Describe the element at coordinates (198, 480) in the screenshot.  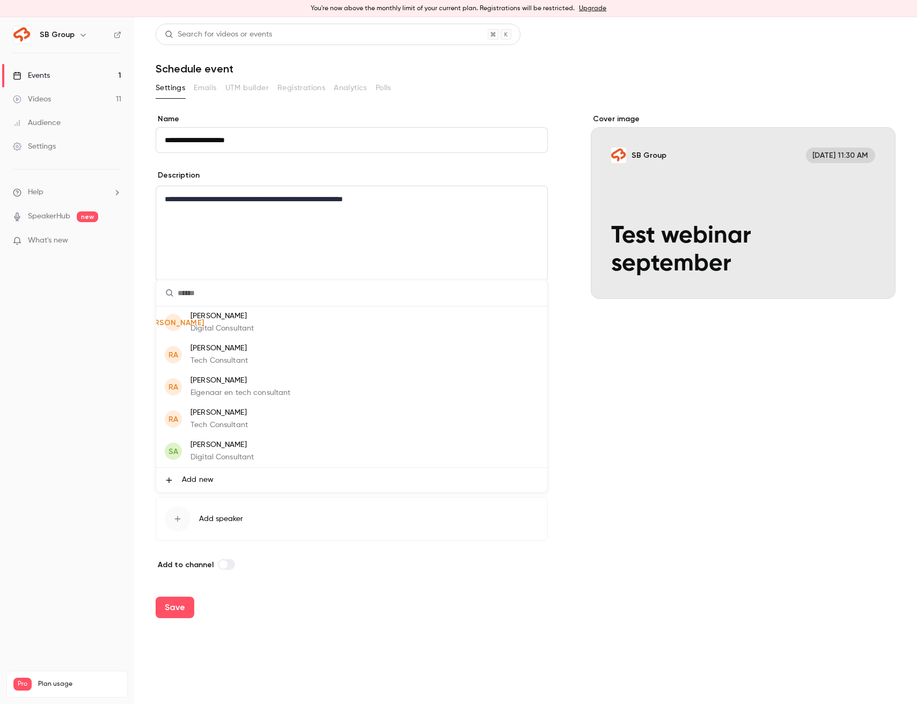
I see `span: Add new` at that location.